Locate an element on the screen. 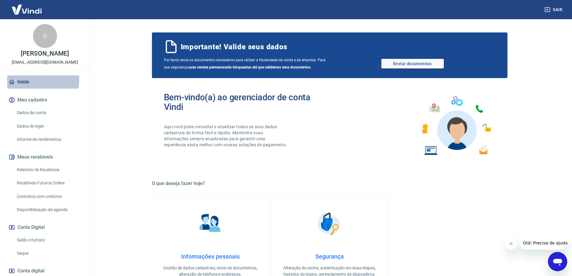  p: Aqui você pode consultar e atualizar todos os seus dados cadastrais de forma fácil e rápida. Mant... is located at coordinates (226, 136).